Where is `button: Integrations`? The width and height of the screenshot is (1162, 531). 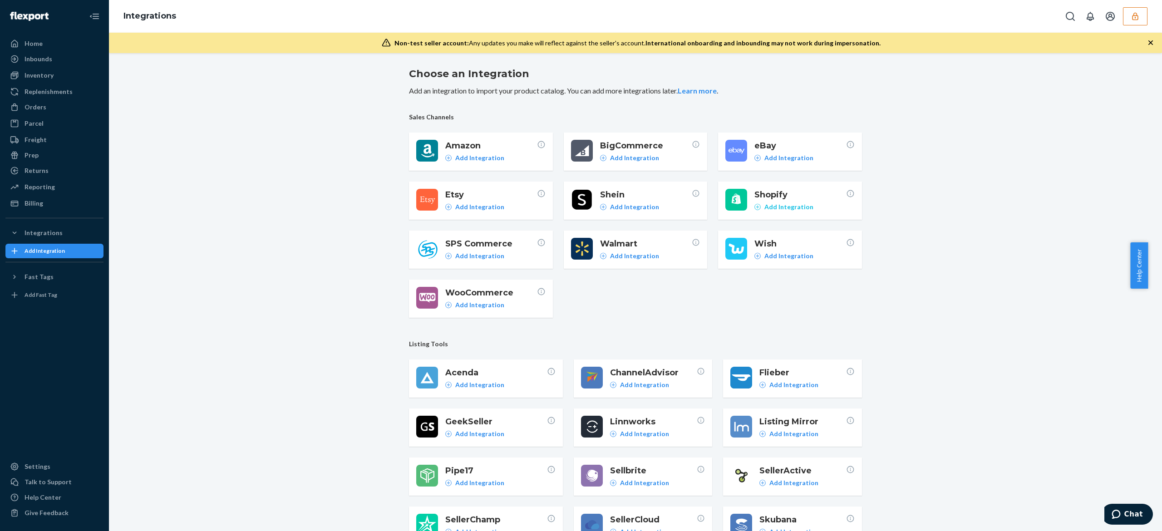
button: Integrations is located at coordinates (54, 233).